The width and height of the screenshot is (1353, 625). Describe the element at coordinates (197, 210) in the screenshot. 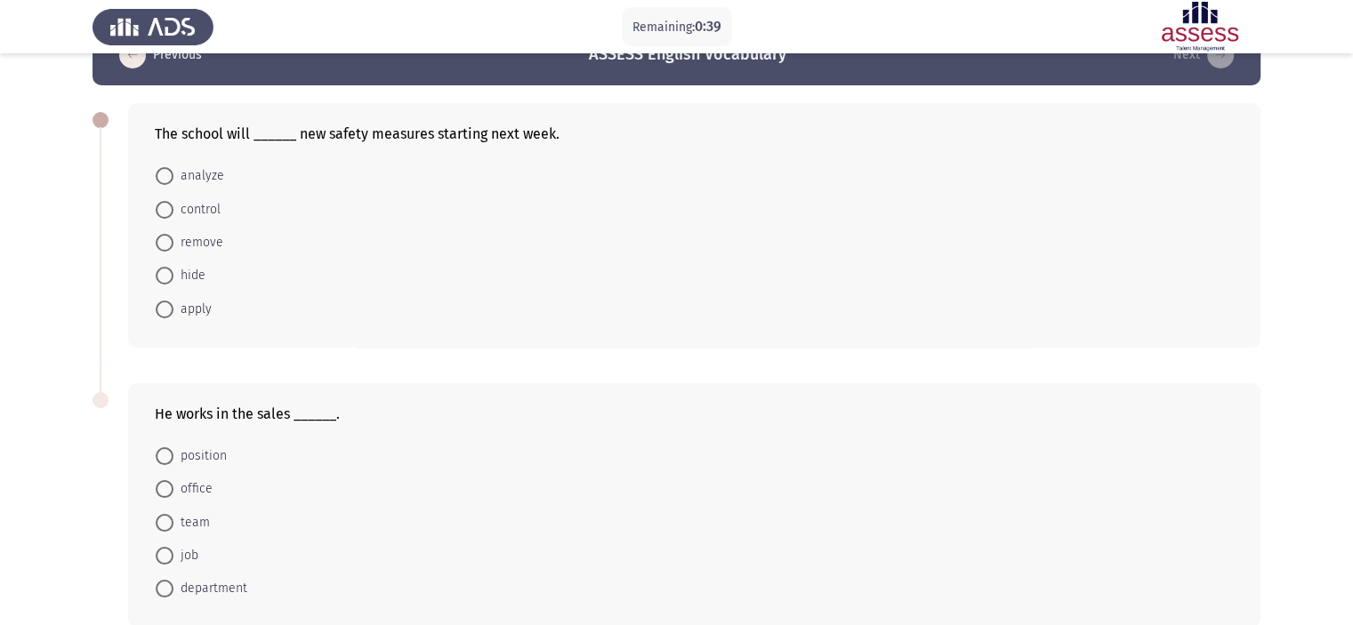

I see `span: control` at that location.